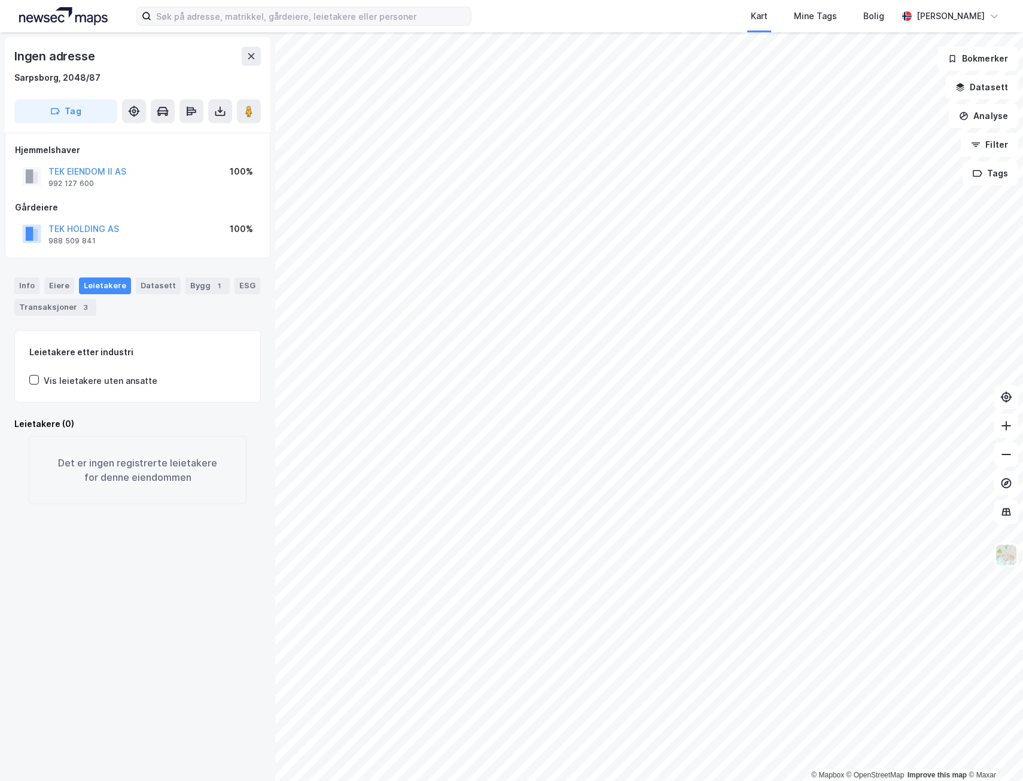 The height and width of the screenshot is (781, 1023). I want to click on button: Tags, so click(990, 174).